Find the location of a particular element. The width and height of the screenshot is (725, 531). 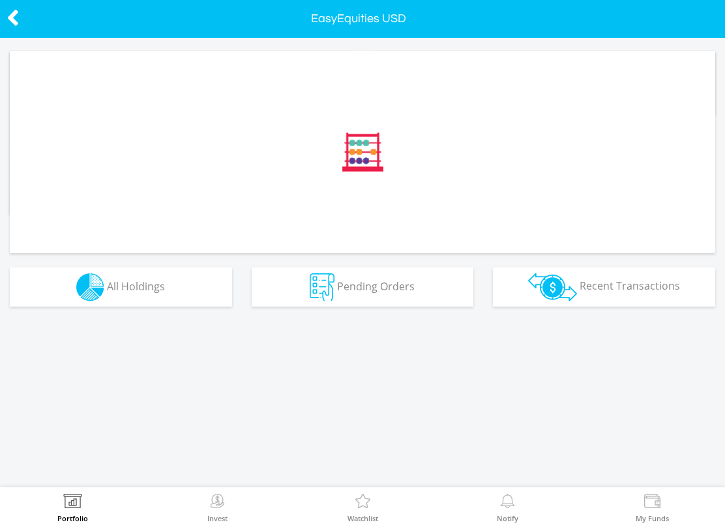

img: Watchlist is located at coordinates (363, 503).